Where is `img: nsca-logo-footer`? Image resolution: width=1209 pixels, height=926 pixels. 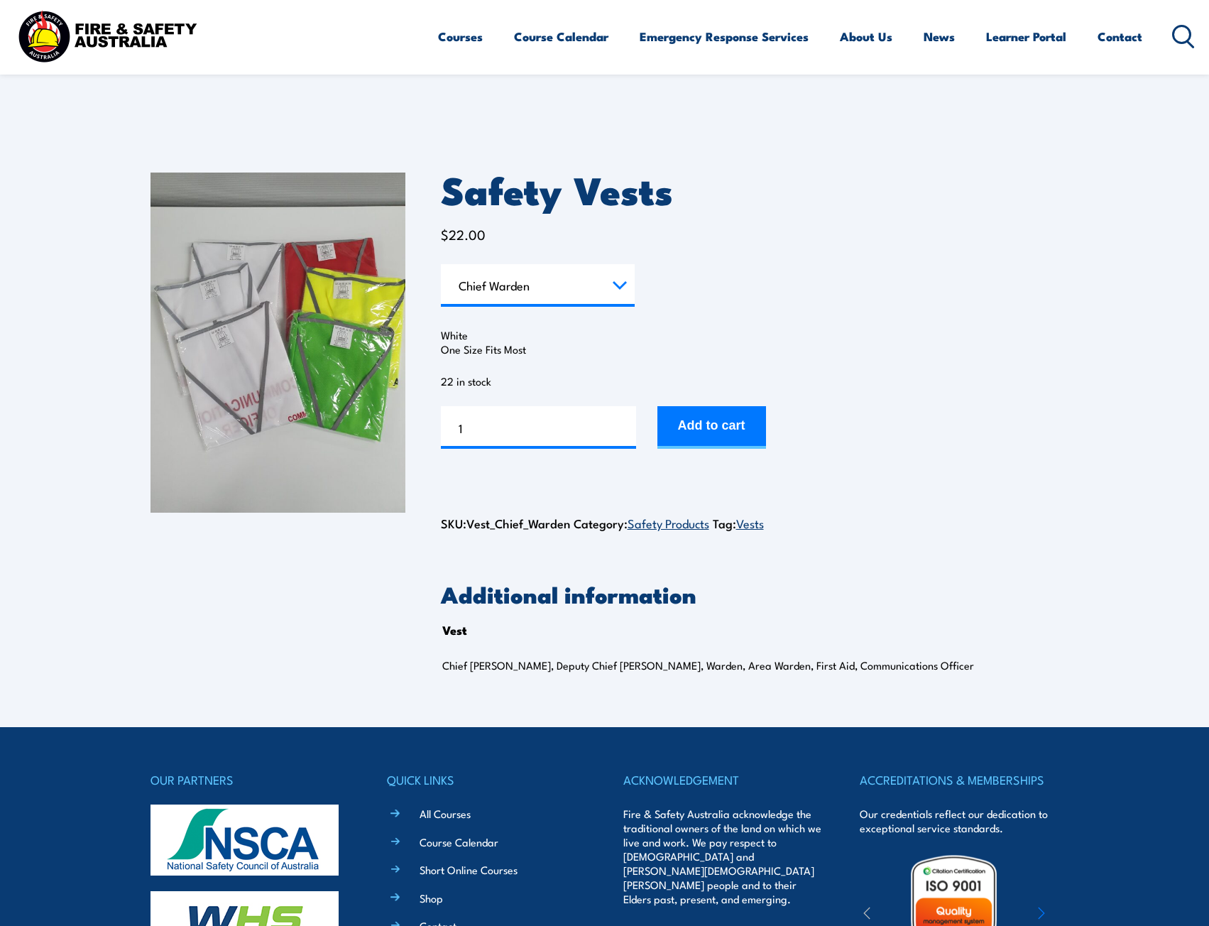
img: nsca-logo-footer is located at coordinates (244, 840).